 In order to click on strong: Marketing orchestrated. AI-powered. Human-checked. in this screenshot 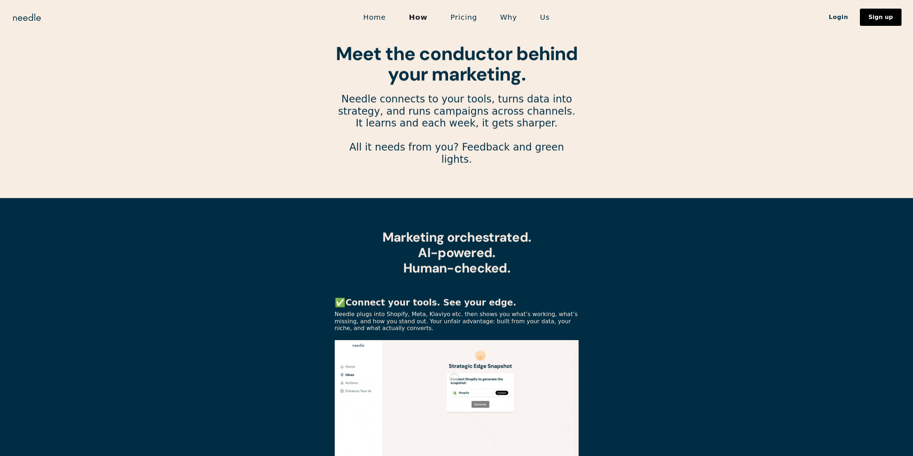, I will do `click(456, 252)`.